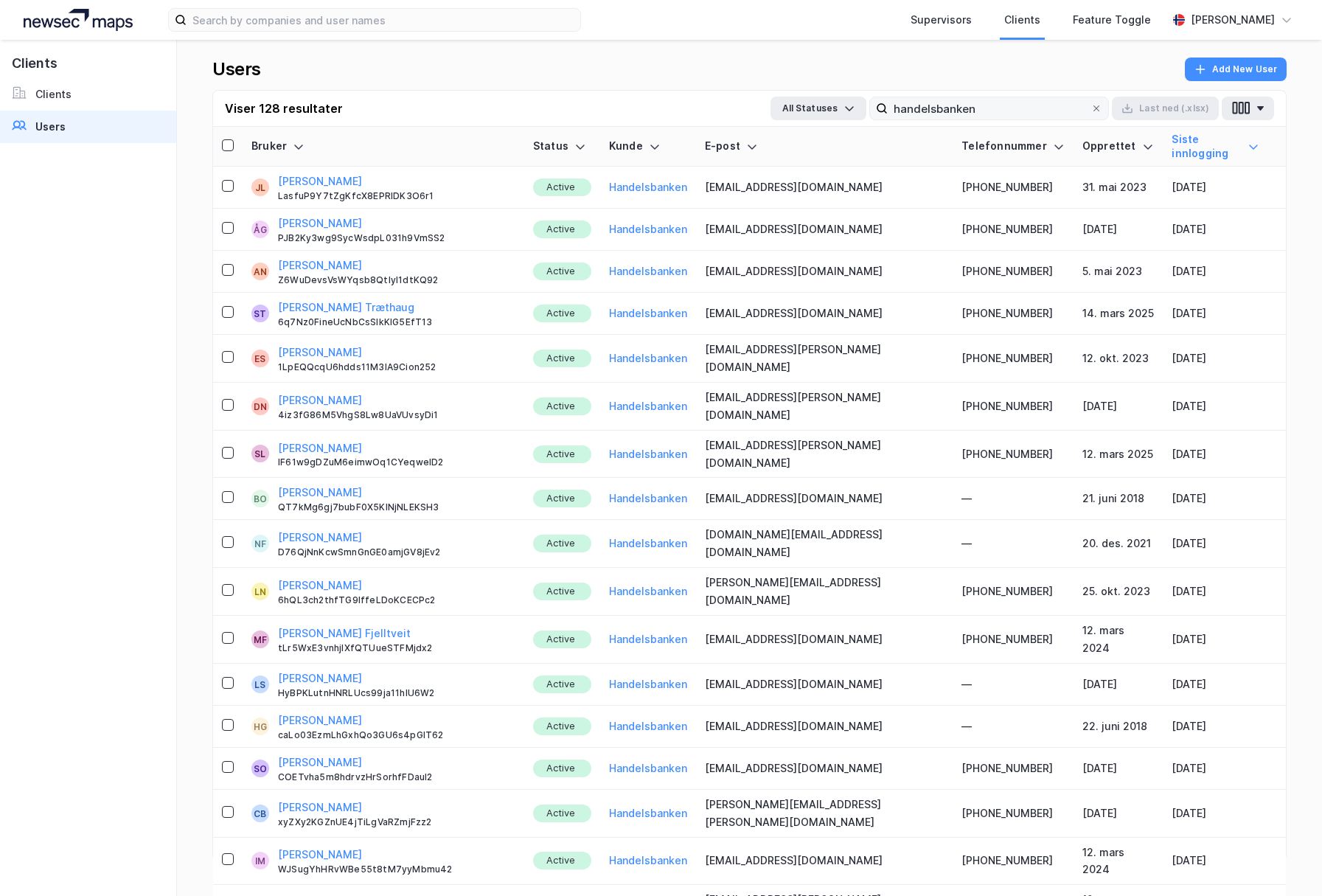  Describe the element at coordinates (397, 323) in the screenshot. I see `div: 6q7Nz0FineUcNbCsSlkKIG5EfT13` at that location.